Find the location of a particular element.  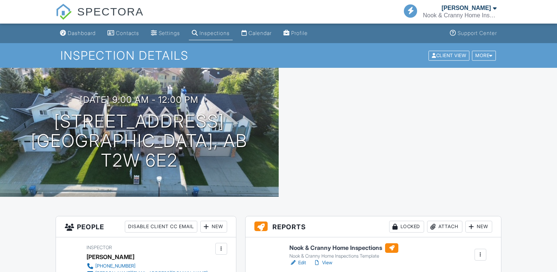

div: Inspections is located at coordinates (215, 33).